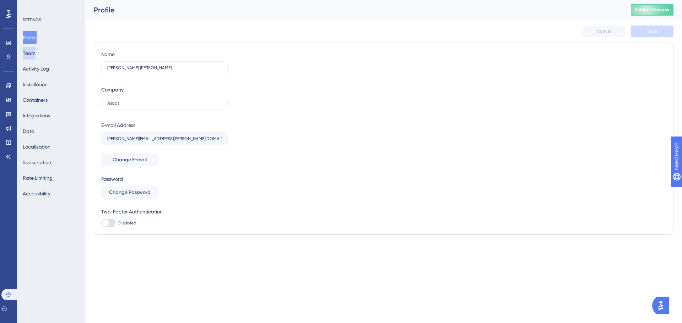  What do you see at coordinates (28, 131) in the screenshot?
I see `button: Data` at bounding box center [28, 131].